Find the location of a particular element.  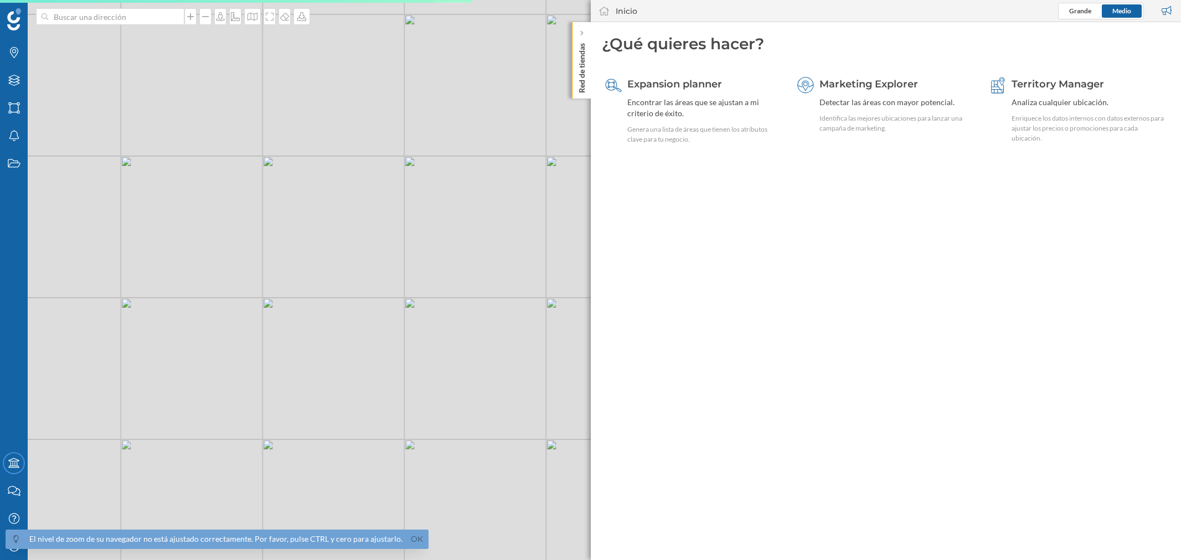

div: Enriquece los datos internos con datos externos para ajustar los precios o promociones para cada ... is located at coordinates (1089, 128).